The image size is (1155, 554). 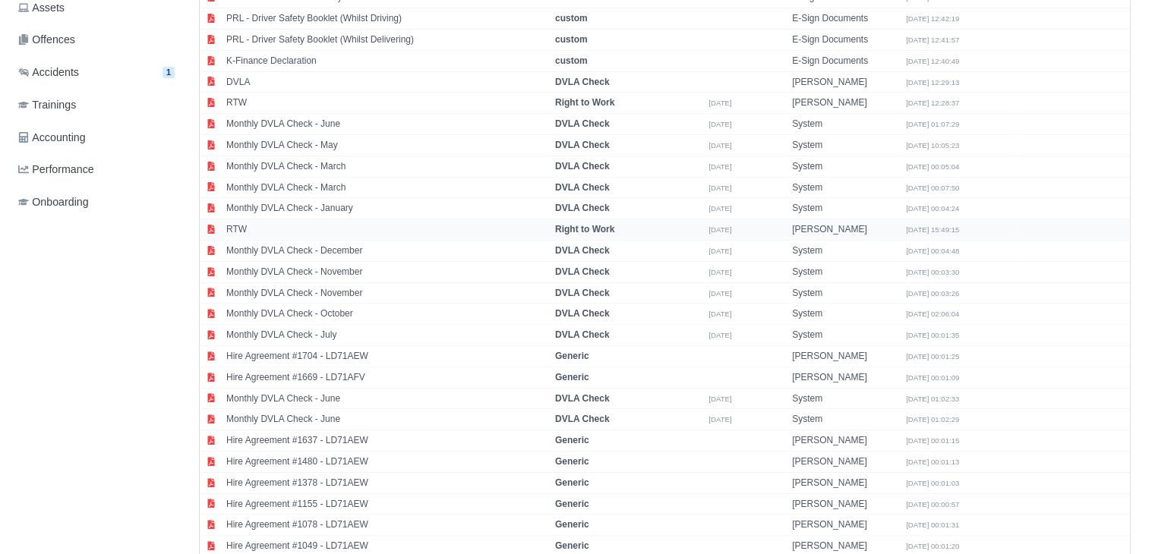 I want to click on td: K-Finance Declaration, so click(x=387, y=61).